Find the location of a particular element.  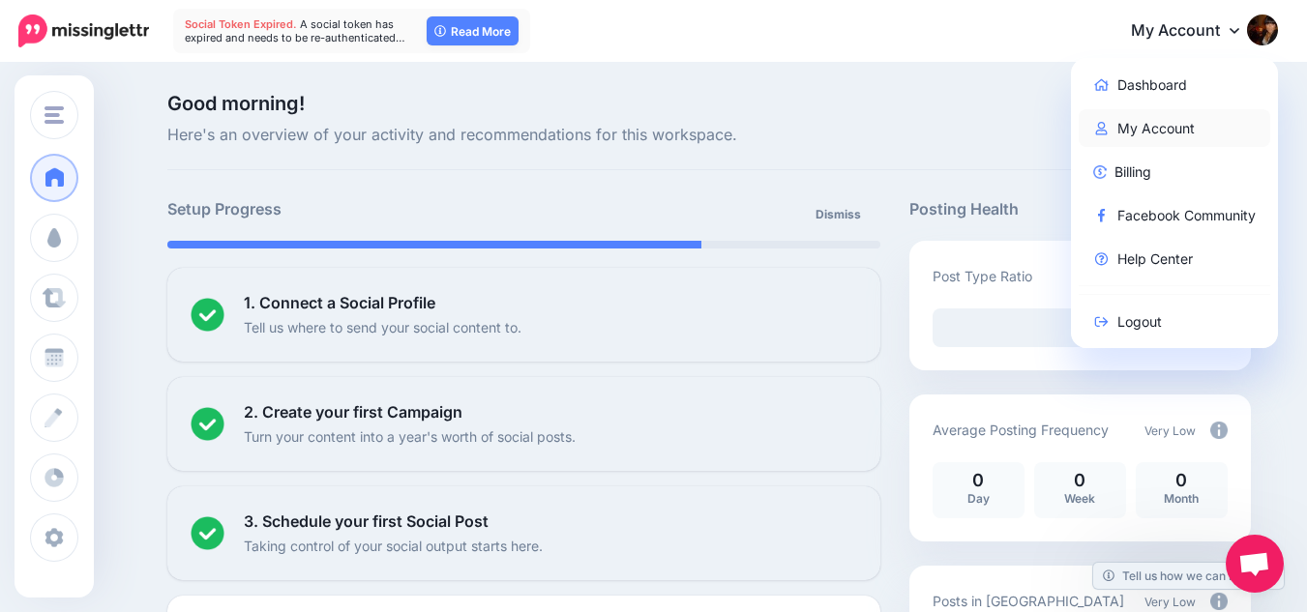

p: Turn your content into a year's worth of social posts. is located at coordinates (409, 436).